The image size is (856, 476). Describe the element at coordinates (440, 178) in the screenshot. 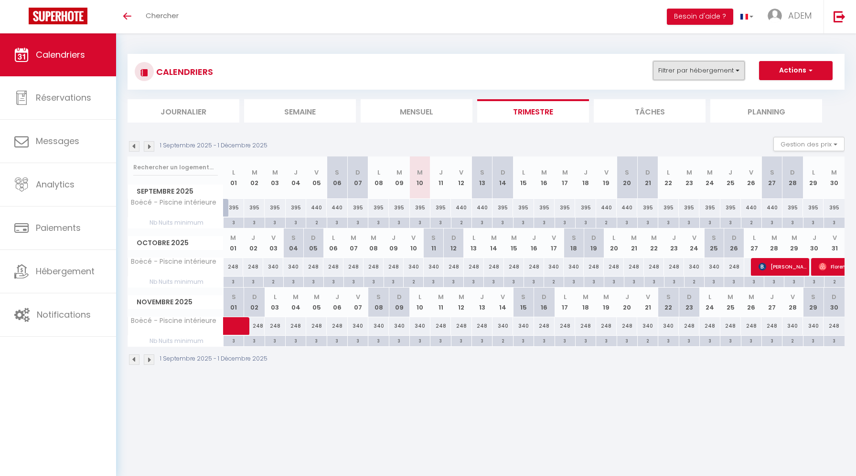

I see `th: 11` at that location.